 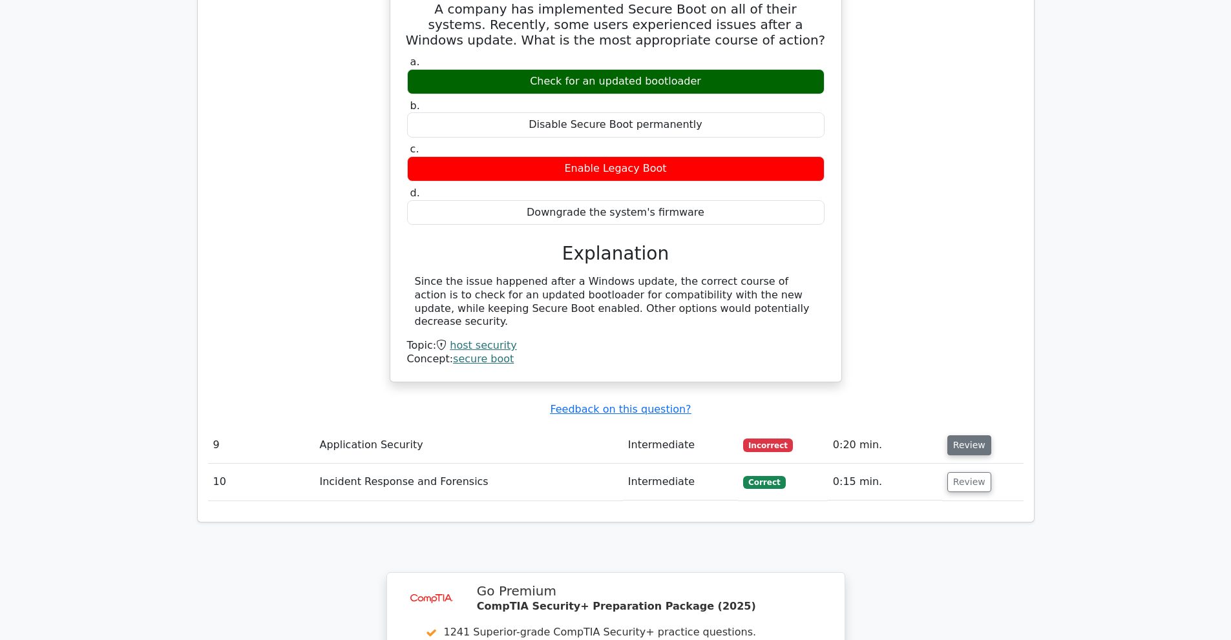 What do you see at coordinates (483, 345) in the screenshot?
I see `a: host security` at bounding box center [483, 345].